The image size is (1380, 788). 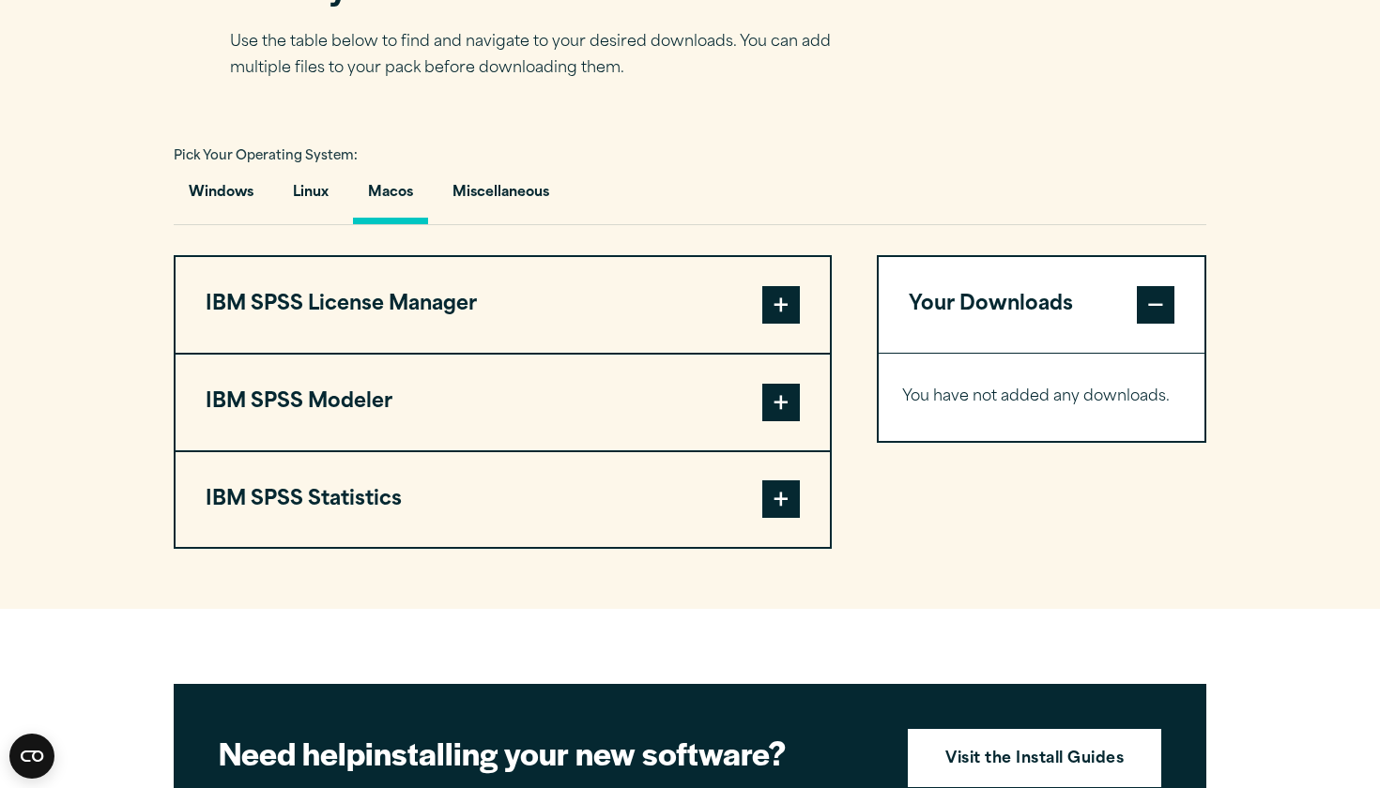 What do you see at coordinates (292, 753) in the screenshot?
I see `strong: Need help` at bounding box center [292, 753].